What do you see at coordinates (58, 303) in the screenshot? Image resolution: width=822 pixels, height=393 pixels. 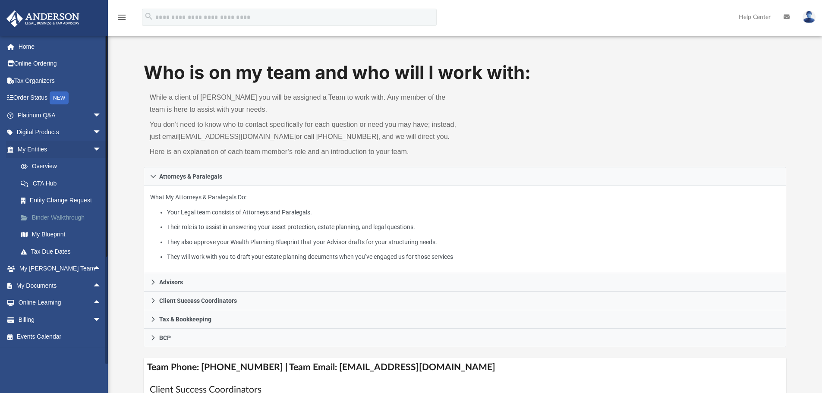 I see `a: Online Learningarrow_drop_up` at bounding box center [58, 303].